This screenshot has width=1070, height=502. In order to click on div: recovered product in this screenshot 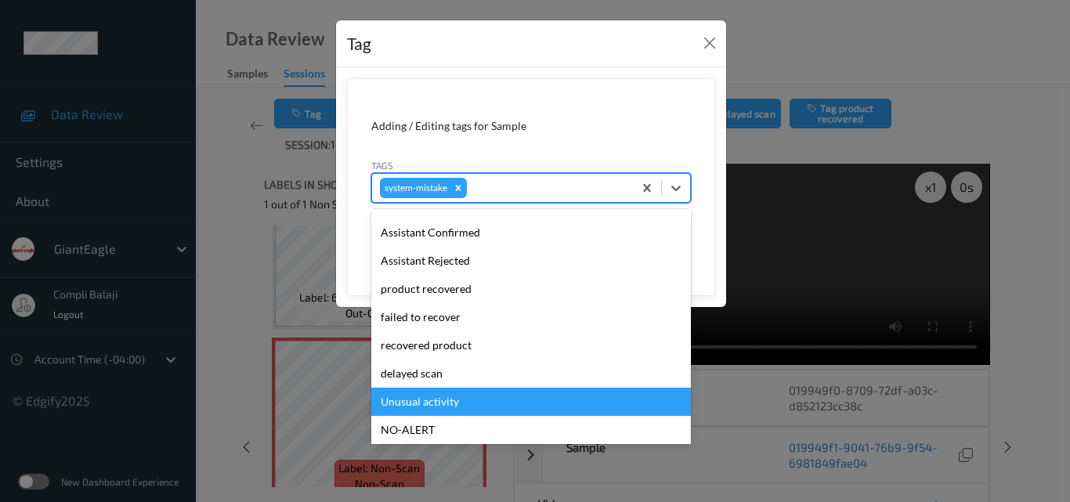, I will do `click(531, 345)`.